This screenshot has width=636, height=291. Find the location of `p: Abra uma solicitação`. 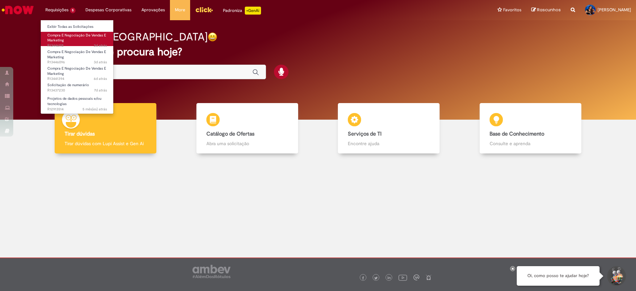

p: Abra uma solicitação is located at coordinates (247, 143).